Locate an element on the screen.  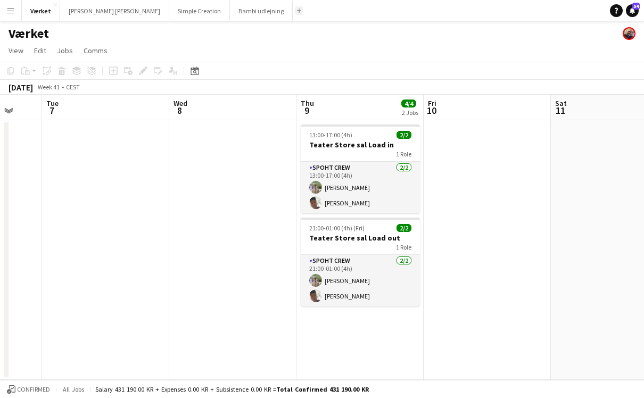
button: Confirmed is located at coordinates (28, 389).